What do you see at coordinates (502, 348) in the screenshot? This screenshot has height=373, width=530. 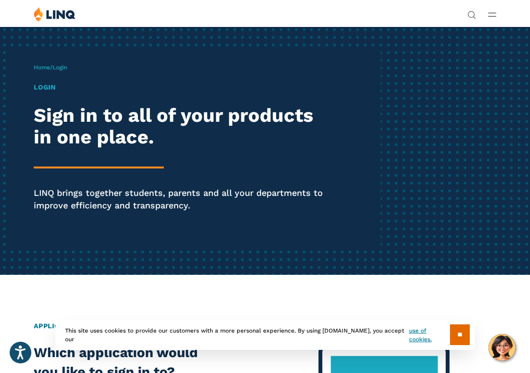 I see `button: Hello, have a question? Let’s chat.` at bounding box center [502, 348].